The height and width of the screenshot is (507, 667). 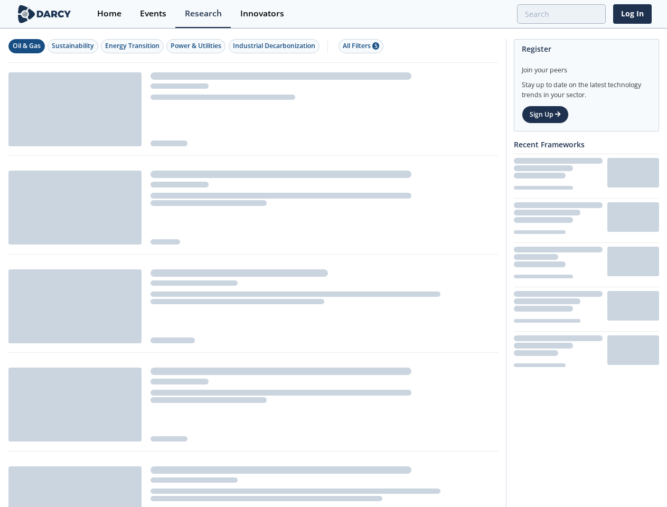 I want to click on span: 5, so click(x=375, y=46).